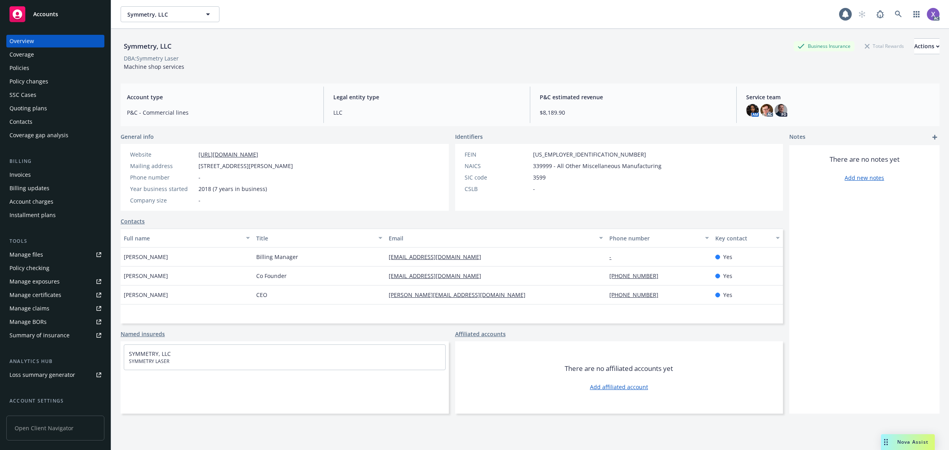 This screenshot has height=450, width=949. I want to click on a: Report a Bug, so click(880, 14).